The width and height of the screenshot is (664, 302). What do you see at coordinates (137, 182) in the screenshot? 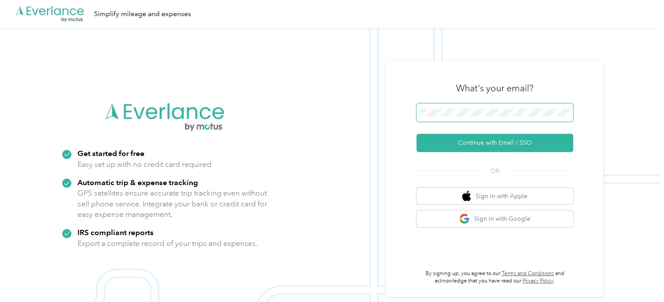
I see `strong: Automatic trip & expense tracking` at bounding box center [137, 182].